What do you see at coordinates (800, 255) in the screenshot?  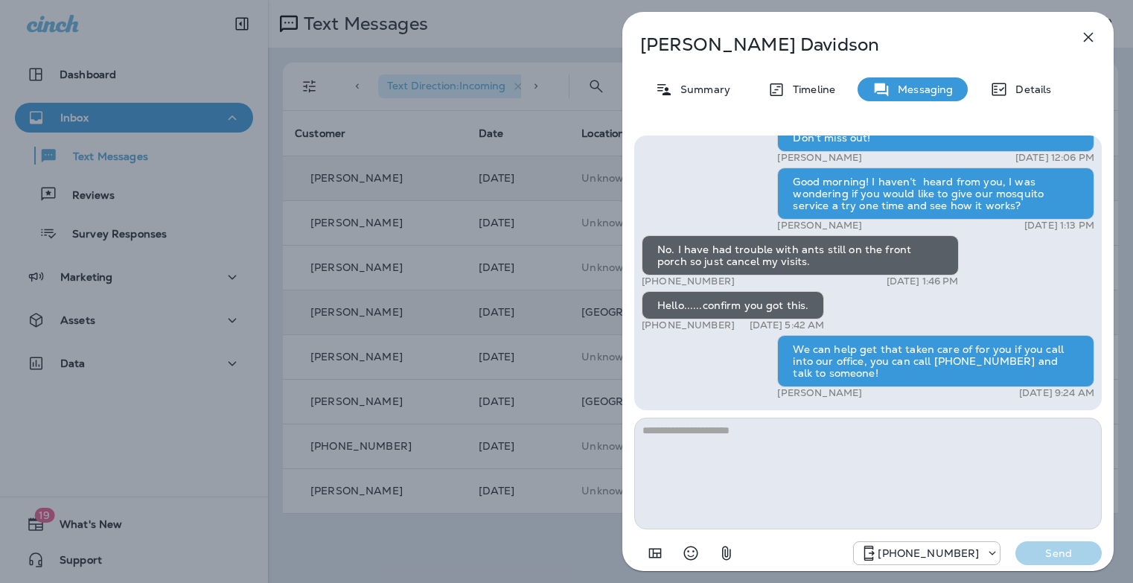 I see `div: No. I have had trouble with ants still on the front porch so just cancel my visits.` at bounding box center [800, 255].